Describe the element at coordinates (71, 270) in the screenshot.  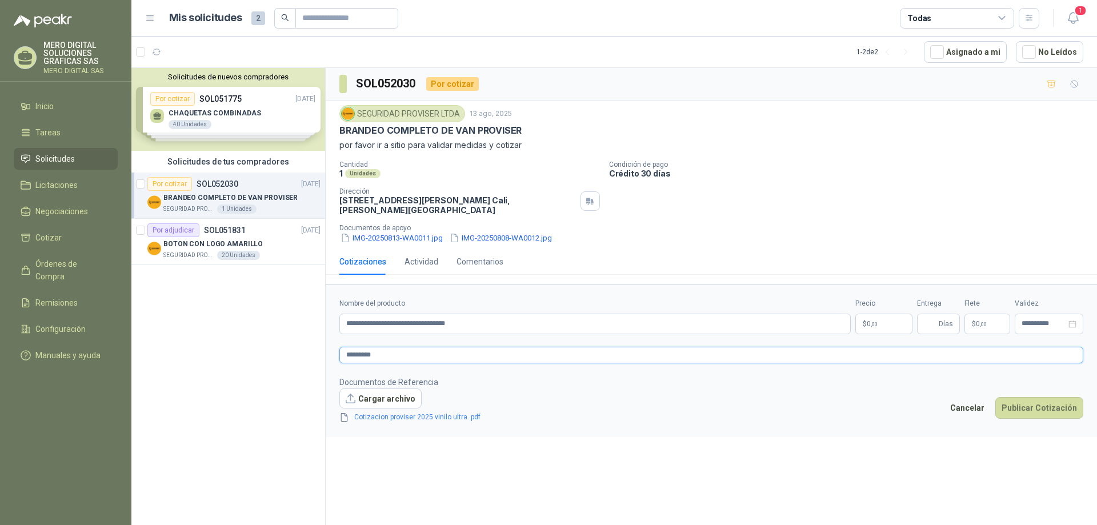
I see `span: Órdenes de Compra` at that location.